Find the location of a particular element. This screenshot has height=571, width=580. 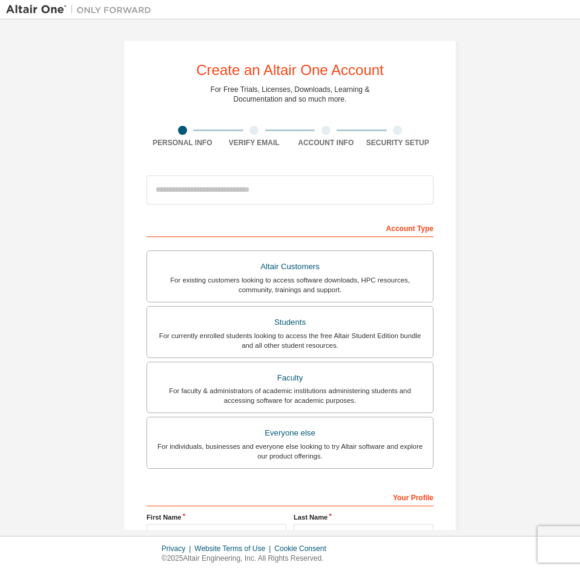

div: Website Terms of Use is located at coordinates (234, 549).